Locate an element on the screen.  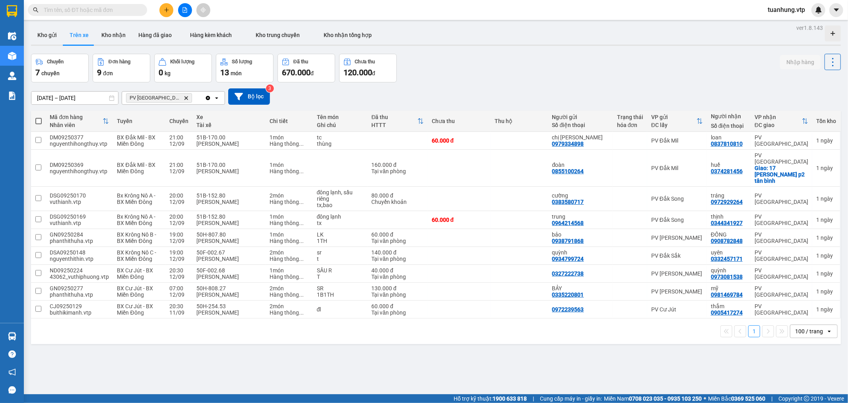
div: trung is located at coordinates (581, 216).